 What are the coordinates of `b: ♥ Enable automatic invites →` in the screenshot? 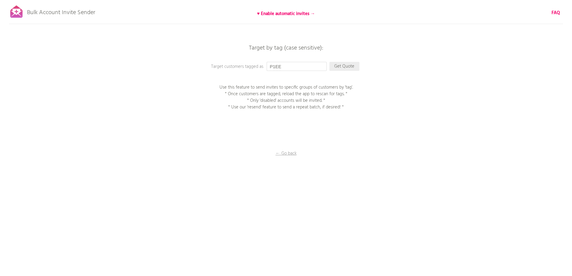 It's located at (286, 14).